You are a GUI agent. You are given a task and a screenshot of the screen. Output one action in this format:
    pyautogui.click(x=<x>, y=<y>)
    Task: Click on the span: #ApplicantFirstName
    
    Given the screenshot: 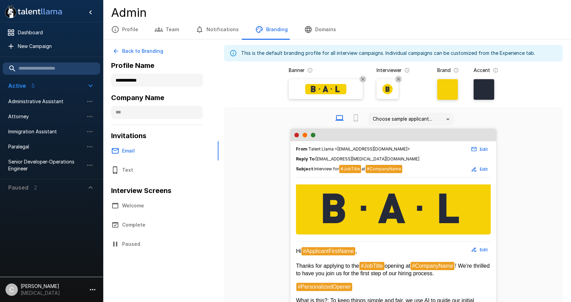 What is the action you would take?
    pyautogui.click(x=328, y=252)
    